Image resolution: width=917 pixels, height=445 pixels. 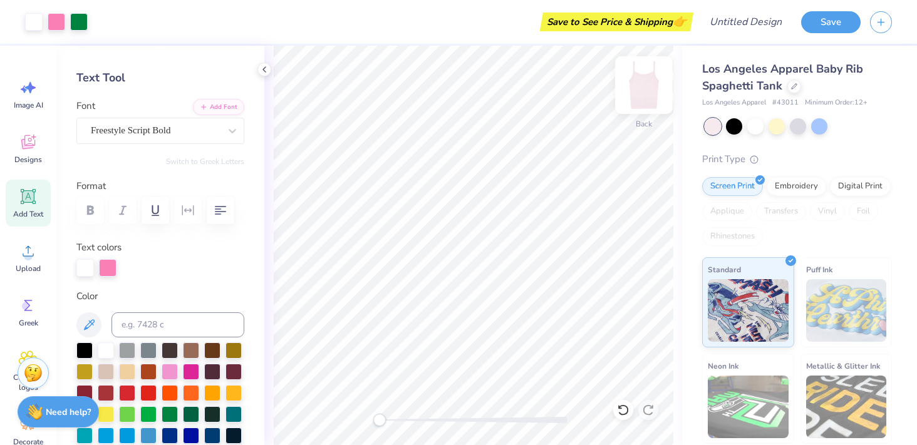 I want to click on button: Save, so click(x=830, y=22).